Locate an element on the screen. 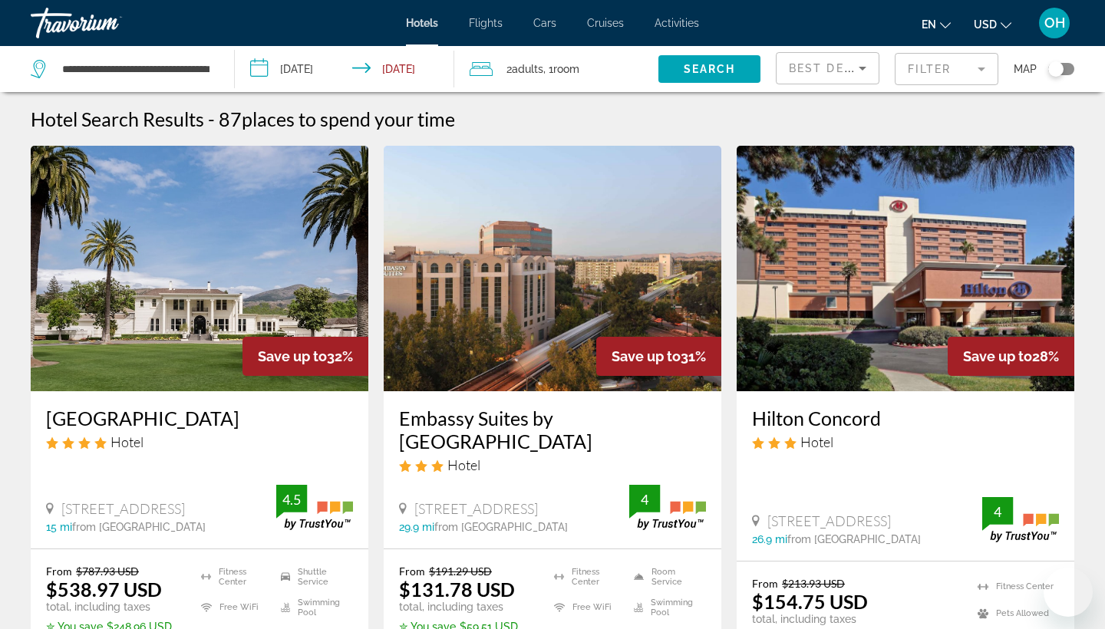  mat-select: Sort by is located at coordinates (828, 68).